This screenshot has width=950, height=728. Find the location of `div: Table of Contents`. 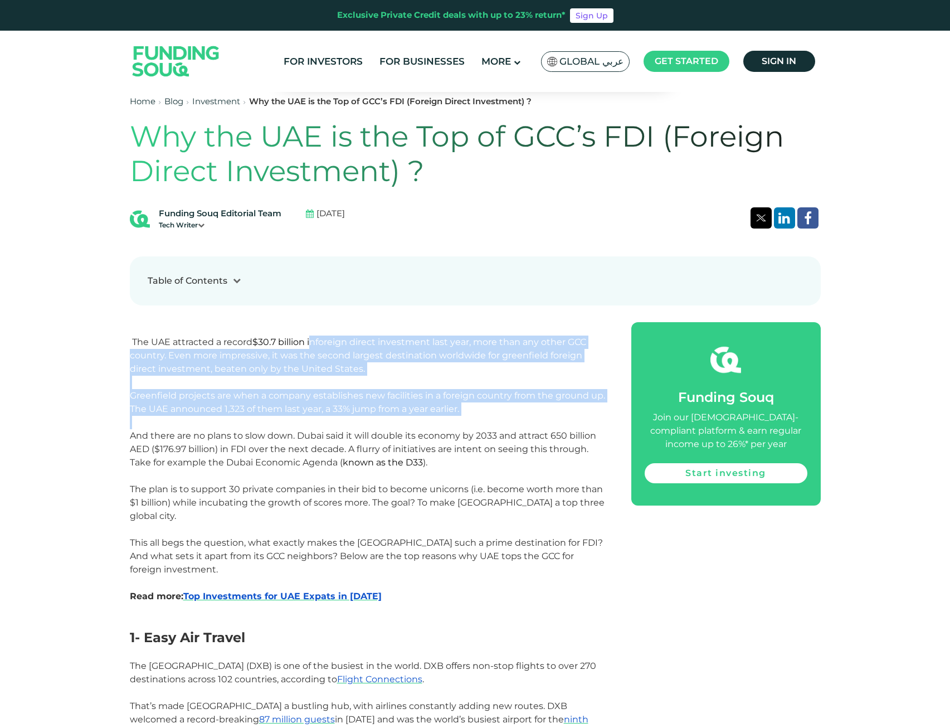

div: Table of Contents is located at coordinates (187, 281).